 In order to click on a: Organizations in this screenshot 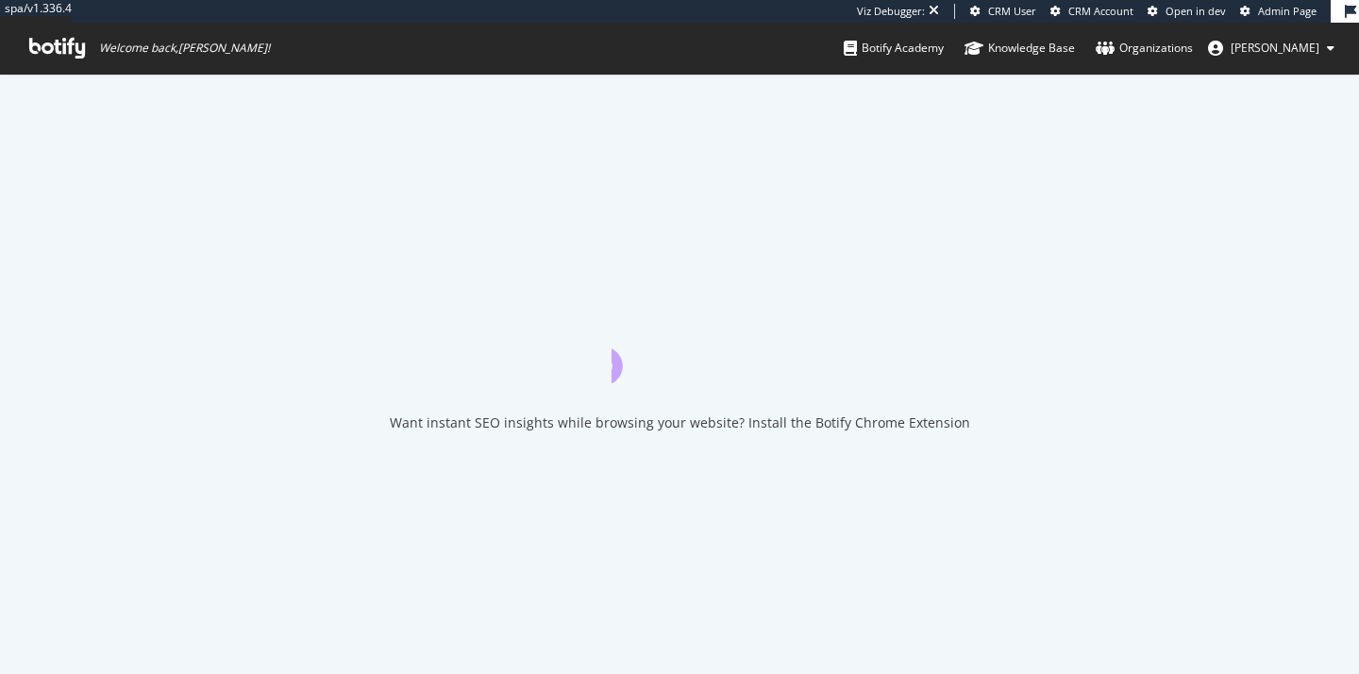, I will do `click(1144, 48)`.